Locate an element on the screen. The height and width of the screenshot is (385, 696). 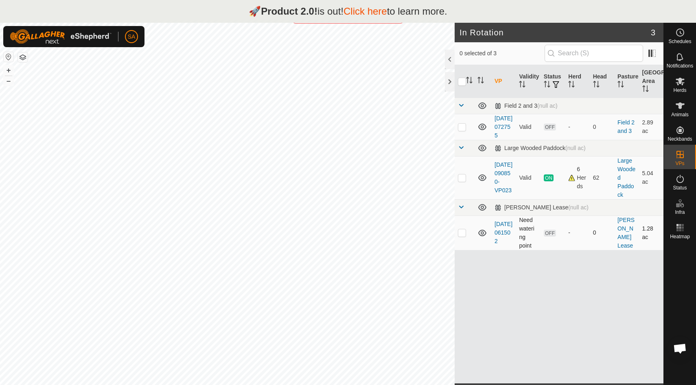
th: Herd is located at coordinates (577, 81).